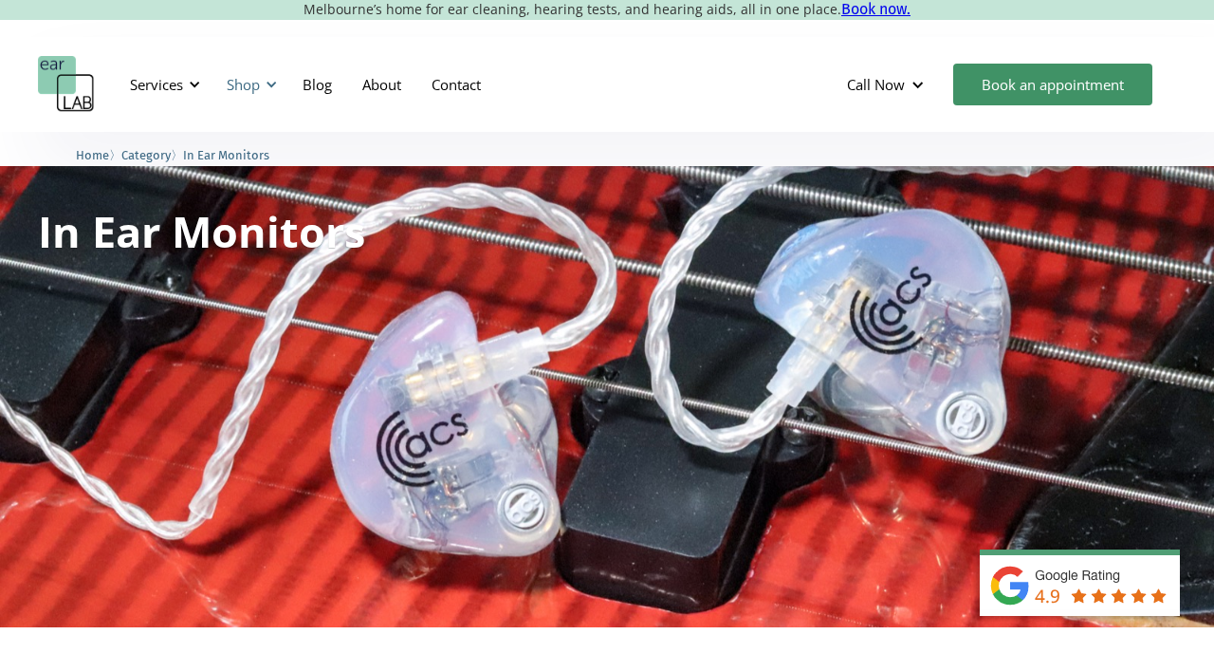 The image size is (1214, 653). Describe the element at coordinates (92, 154) in the screenshot. I see `a: Home` at that location.